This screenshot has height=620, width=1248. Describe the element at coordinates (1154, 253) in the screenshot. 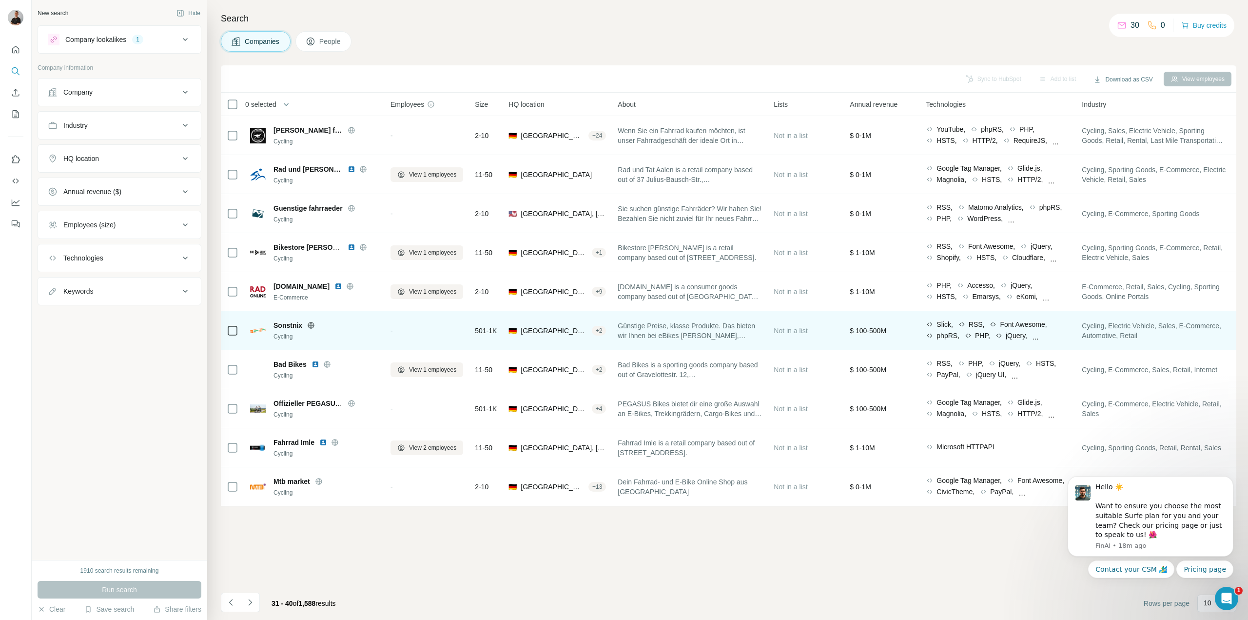

I see `span: Cycling, Sporting Goods, E-Commerce, Retail, Electric Vehicle, Sales` at that location.